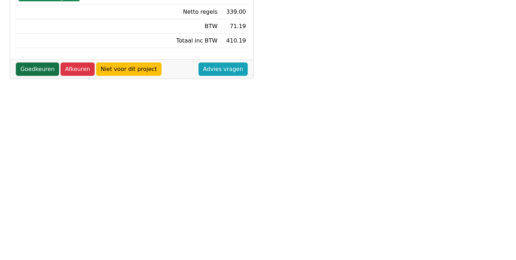  What do you see at coordinates (194, 41) in the screenshot?
I see `td: Totaal inc BTW` at bounding box center [194, 41].